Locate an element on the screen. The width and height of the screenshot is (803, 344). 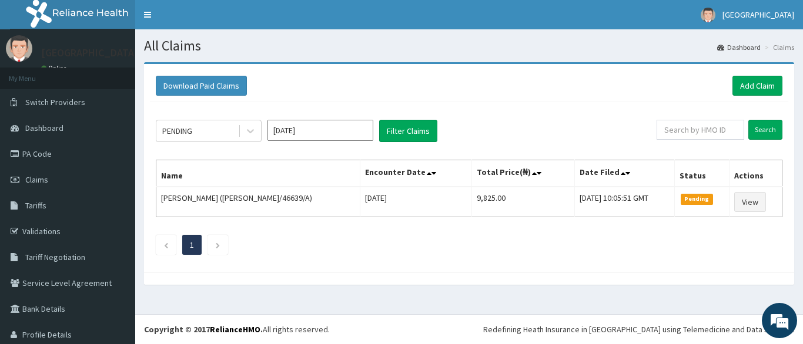
a: Previous page is located at coordinates (166, 245).